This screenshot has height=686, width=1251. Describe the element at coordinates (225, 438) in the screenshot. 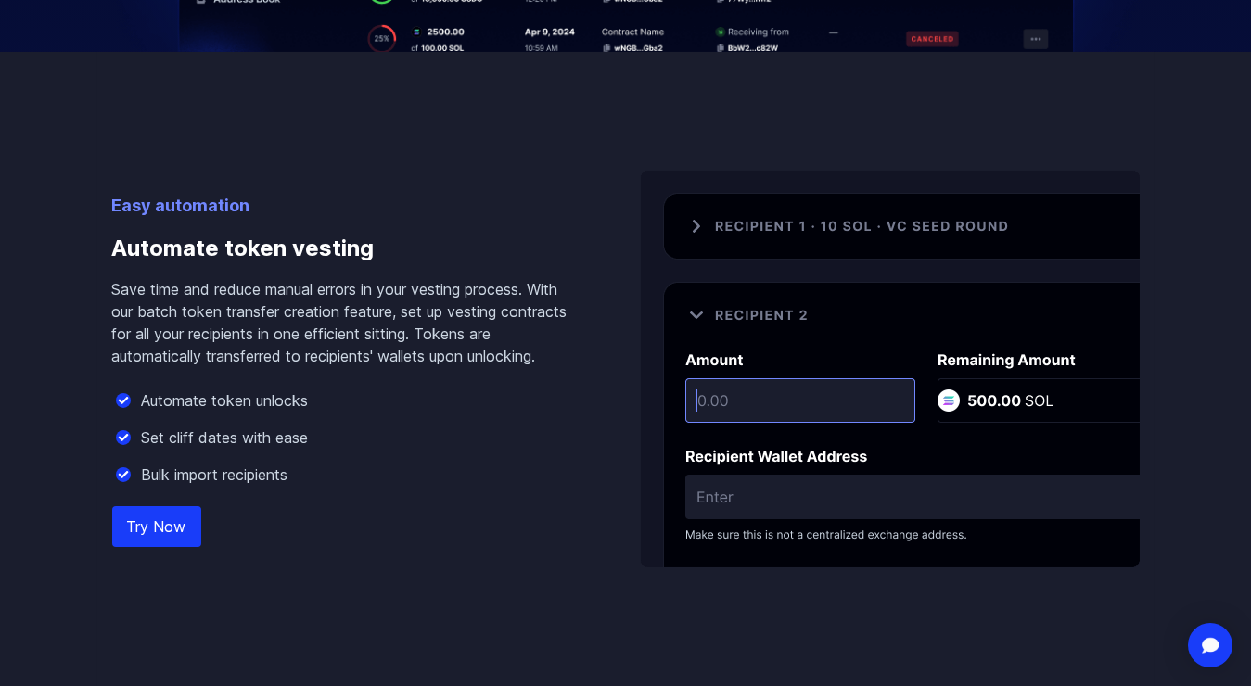

I see `p: Set cliff dates with ease` at that location.